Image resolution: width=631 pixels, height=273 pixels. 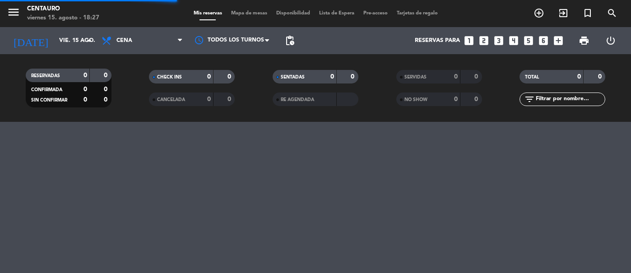 I want to click on span: Reservas para, so click(x=437, y=41).